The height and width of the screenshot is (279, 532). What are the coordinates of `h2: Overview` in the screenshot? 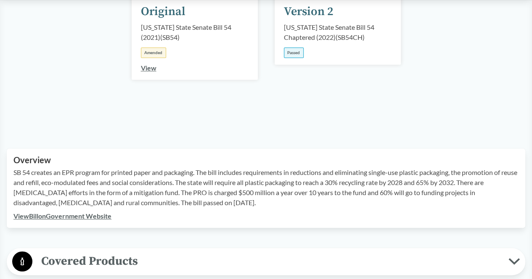 It's located at (266, 160).